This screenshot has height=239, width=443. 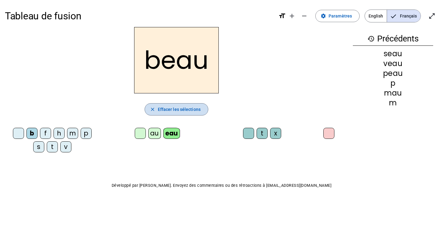 I want to click on div: mau, so click(x=393, y=93).